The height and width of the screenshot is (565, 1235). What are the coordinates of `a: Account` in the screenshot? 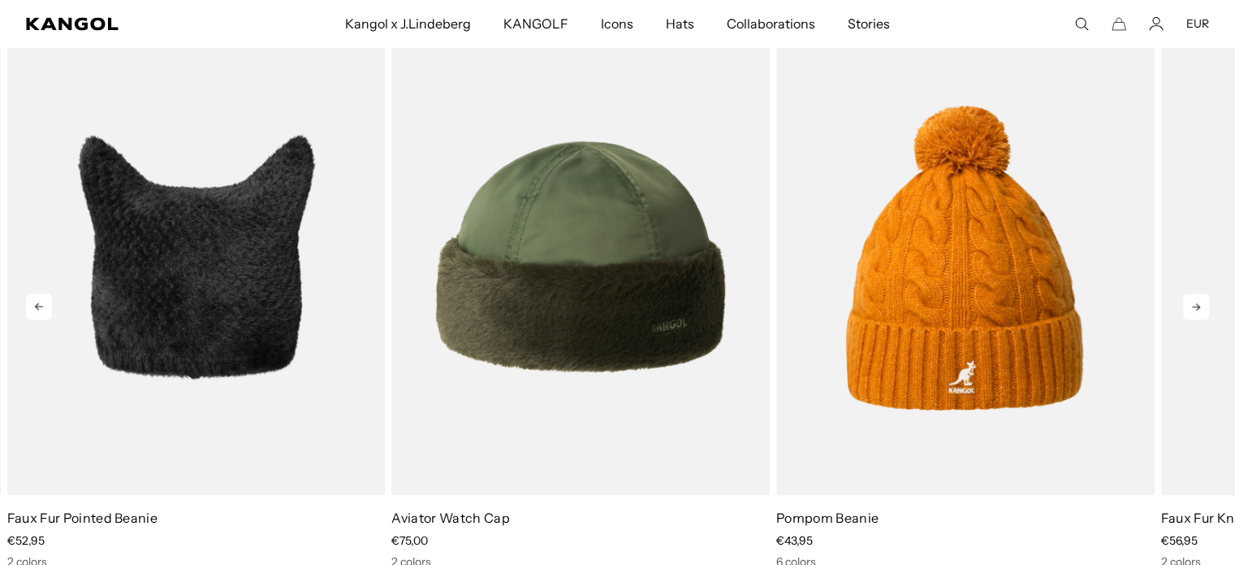 It's located at (1157, 24).